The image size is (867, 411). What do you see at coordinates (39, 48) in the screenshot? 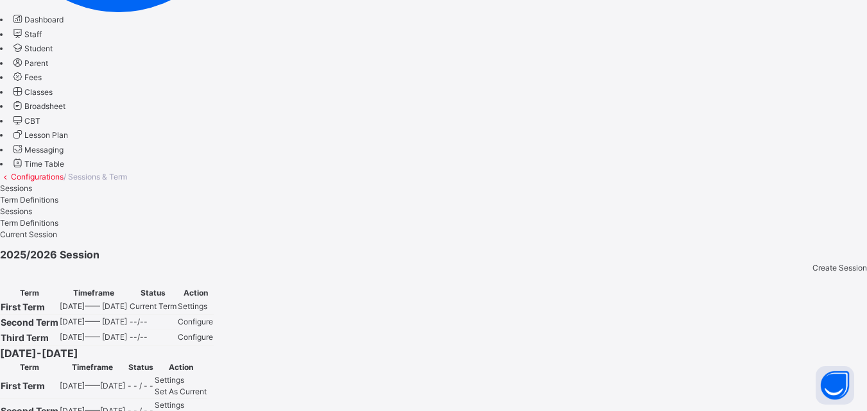
I see `span: Student` at bounding box center [39, 48].